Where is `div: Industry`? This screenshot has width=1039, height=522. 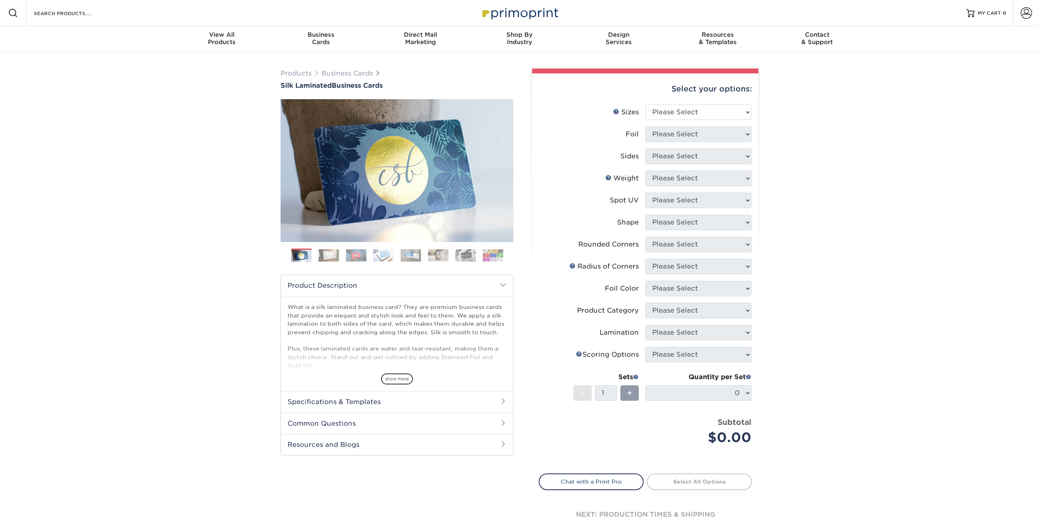 div: Industry is located at coordinates (520, 38).